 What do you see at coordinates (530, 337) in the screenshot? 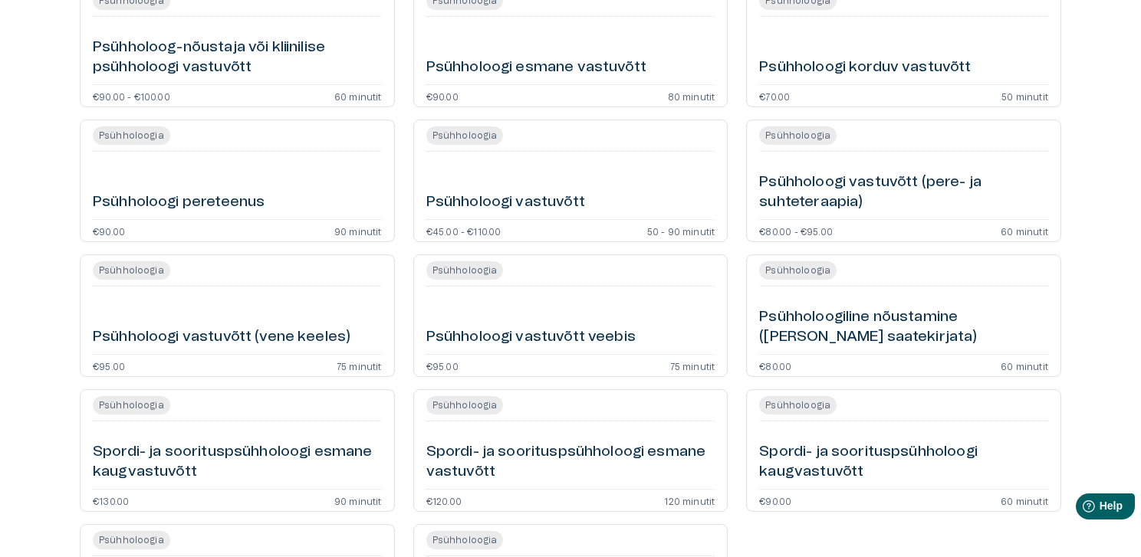
I see `h6: Psühholoogi vastuvõtt veebis` at bounding box center [530, 337].